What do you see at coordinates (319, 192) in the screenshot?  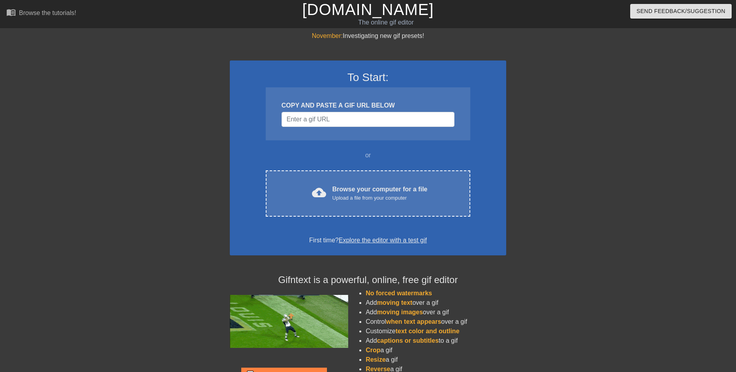 I see `span: cloud_upload` at bounding box center [319, 192].